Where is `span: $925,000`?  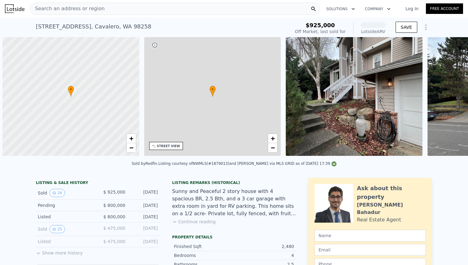
span: $925,000 is located at coordinates (320, 25).